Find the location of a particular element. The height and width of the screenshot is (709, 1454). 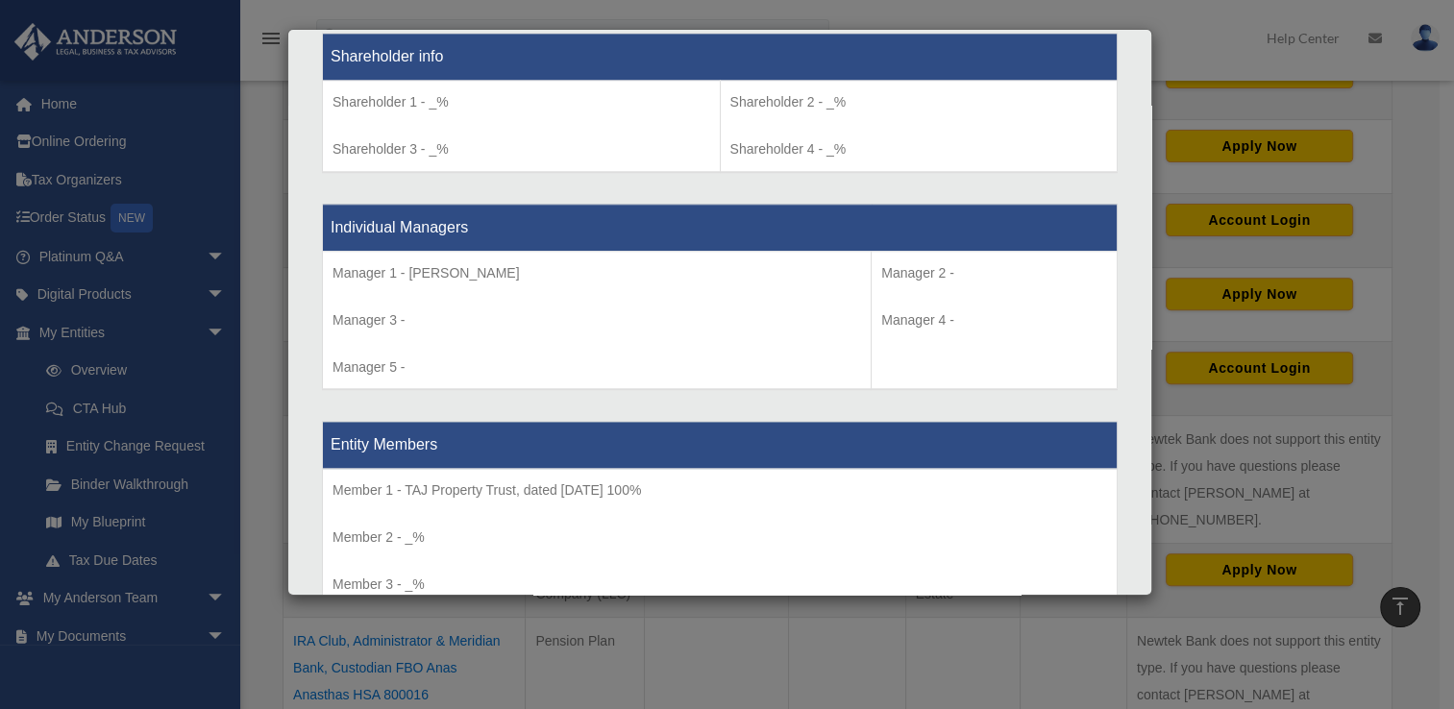

p: Member 3 - _% is located at coordinates (720, 584).